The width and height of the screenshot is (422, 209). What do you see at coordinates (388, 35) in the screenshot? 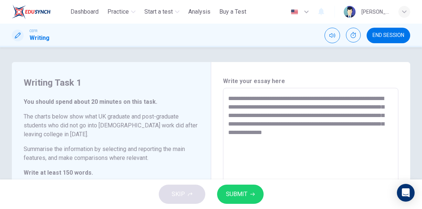
I see `span: END SESSION` at bounding box center [388, 35].